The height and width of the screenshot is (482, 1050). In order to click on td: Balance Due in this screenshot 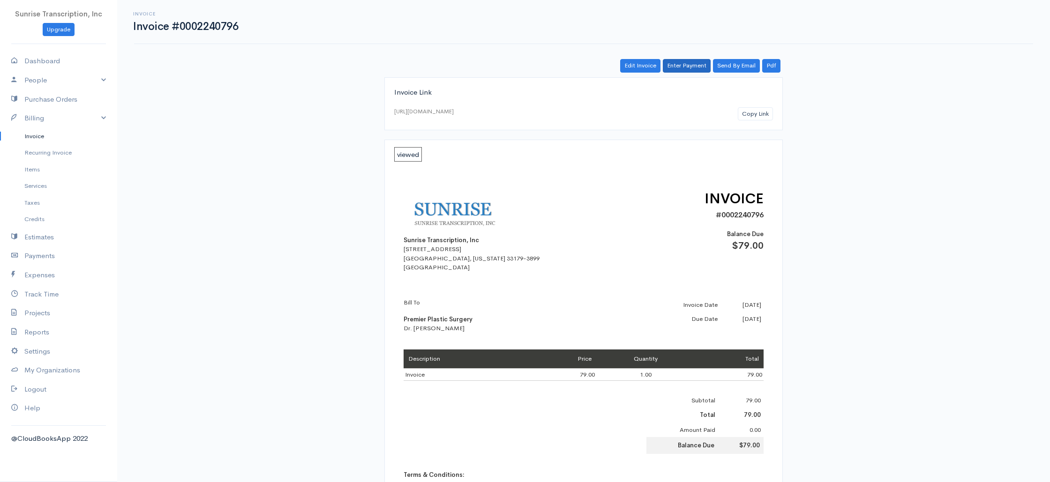, I will do `click(682, 446)`.